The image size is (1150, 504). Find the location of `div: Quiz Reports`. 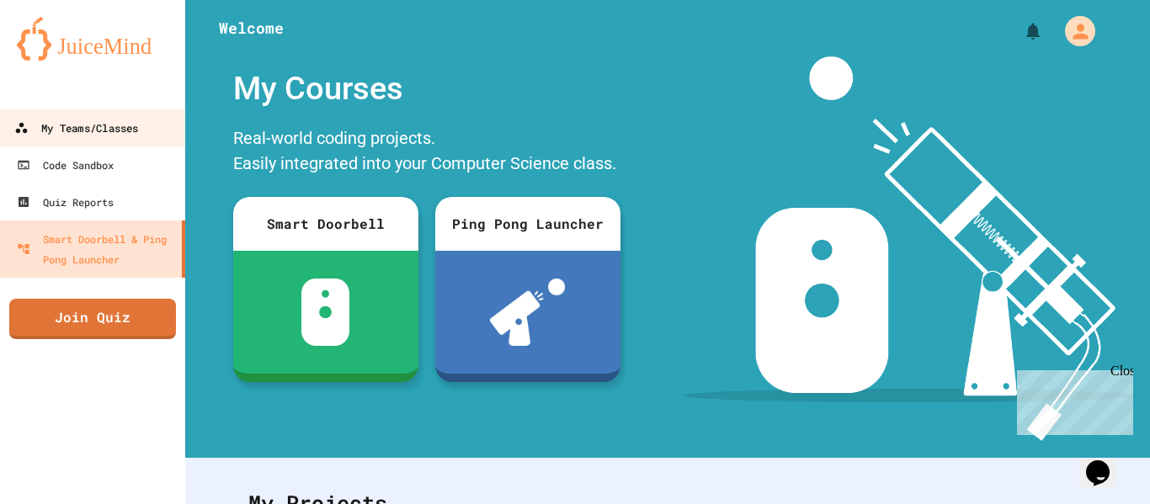

div: Quiz Reports is located at coordinates (65, 202).